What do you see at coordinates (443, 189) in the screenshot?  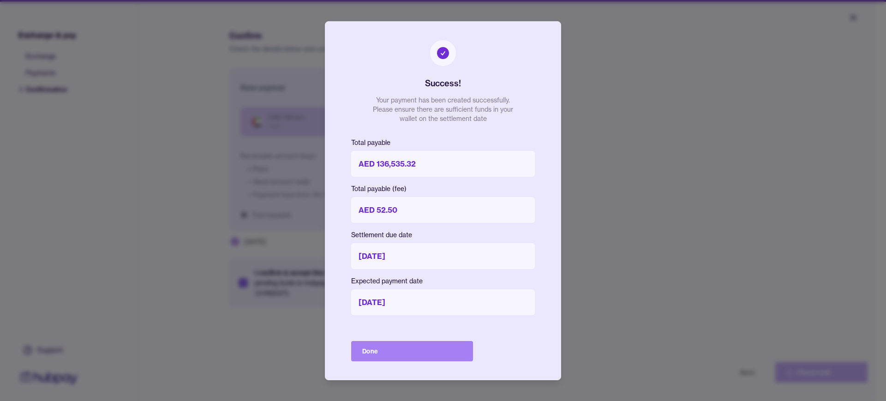 I see `p: Total payable (fee)` at bounding box center [443, 189].